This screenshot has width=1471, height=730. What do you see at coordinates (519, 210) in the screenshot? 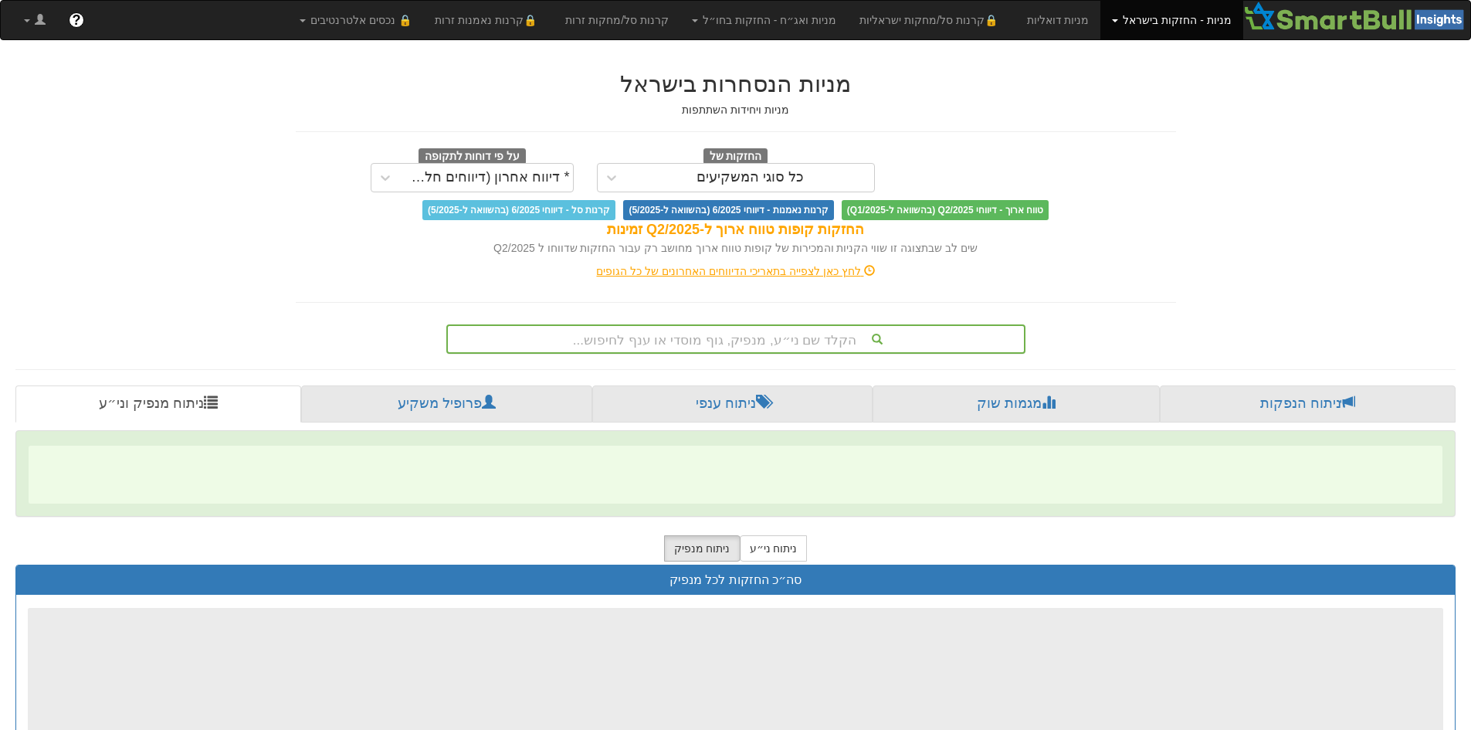
I see `span: קרנות סל - דיווחי 6/2025 (בהשוואה ל-5/2025)` at bounding box center [519, 210].